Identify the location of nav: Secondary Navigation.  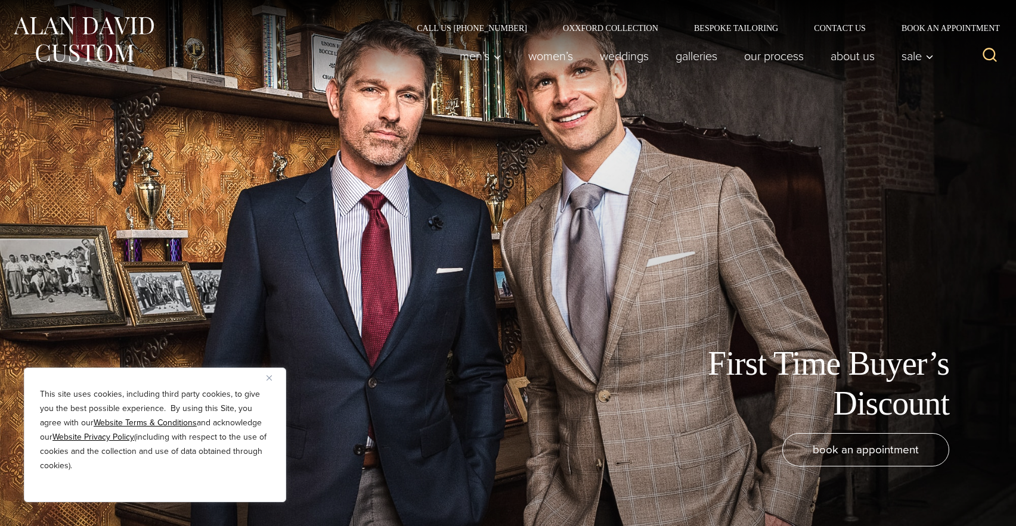
(701, 28).